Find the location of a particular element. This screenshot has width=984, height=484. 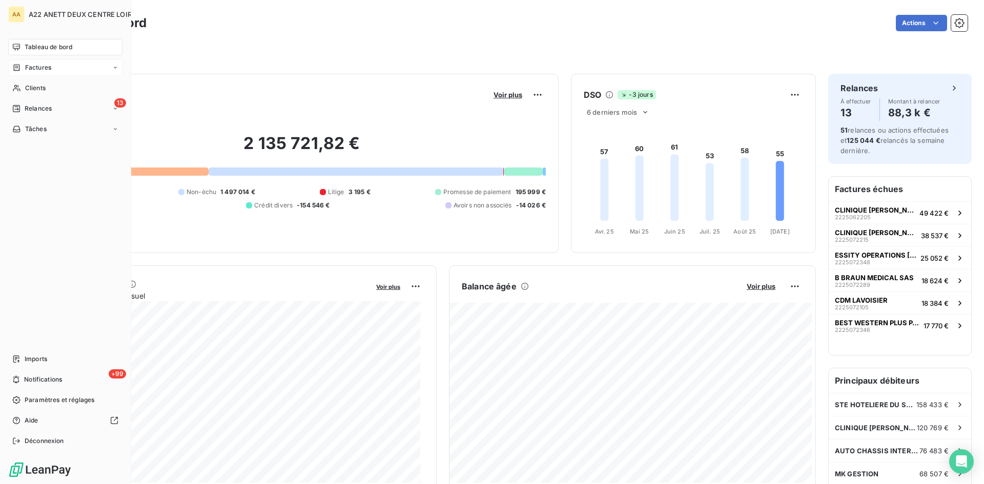

h6: DSO is located at coordinates (592, 95).